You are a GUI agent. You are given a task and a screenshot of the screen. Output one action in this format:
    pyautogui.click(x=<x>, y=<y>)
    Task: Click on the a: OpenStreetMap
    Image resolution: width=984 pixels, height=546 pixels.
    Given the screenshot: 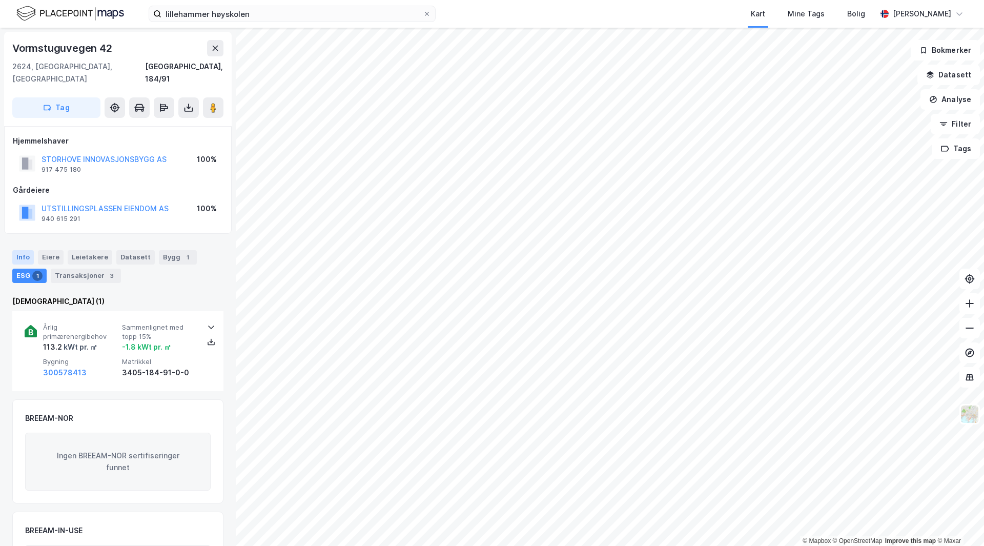 What is the action you would take?
    pyautogui.click(x=857, y=540)
    